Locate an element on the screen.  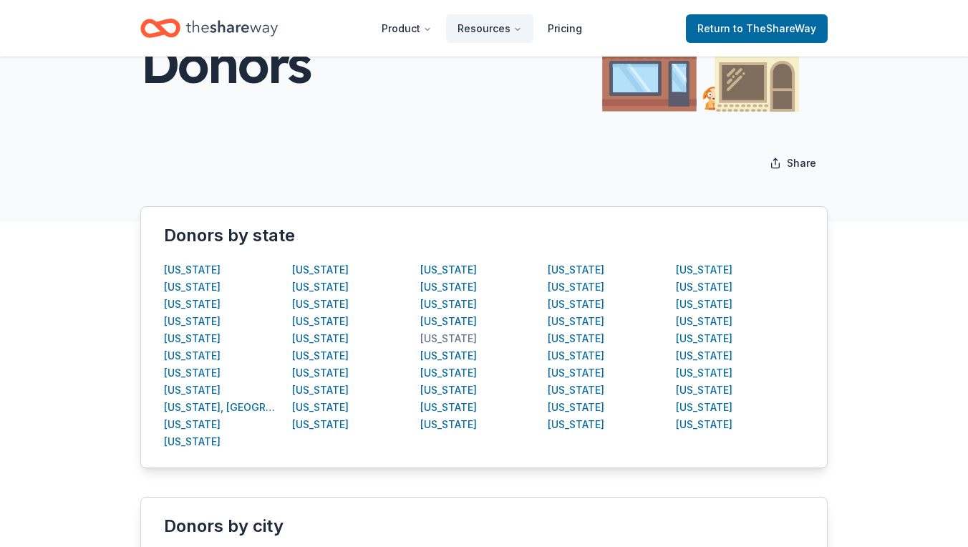
nav: Main is located at coordinates (482, 28).